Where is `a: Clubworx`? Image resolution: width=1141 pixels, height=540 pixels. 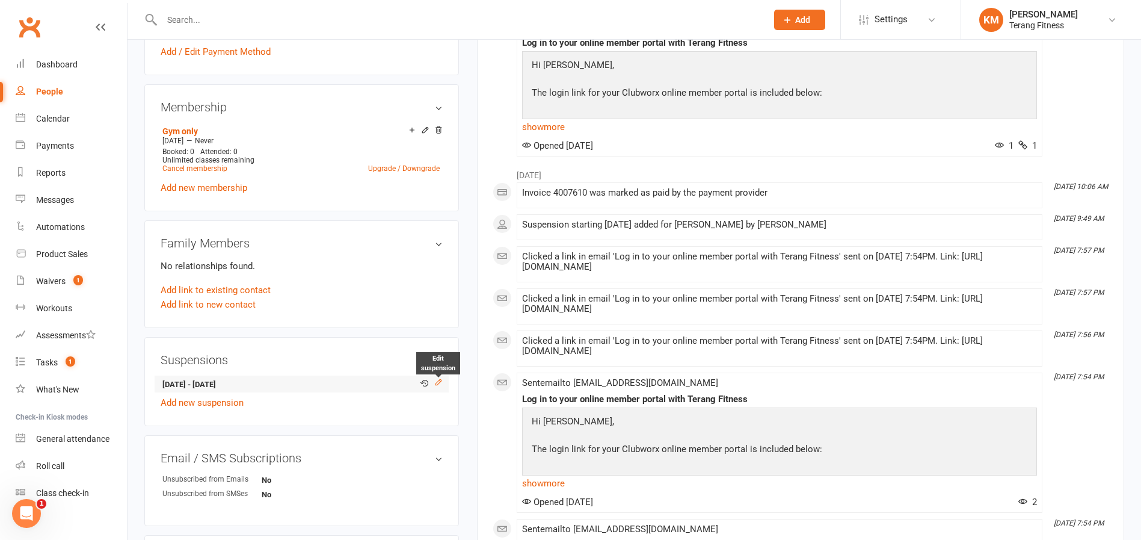
a: Clubworx is located at coordinates (29, 27).